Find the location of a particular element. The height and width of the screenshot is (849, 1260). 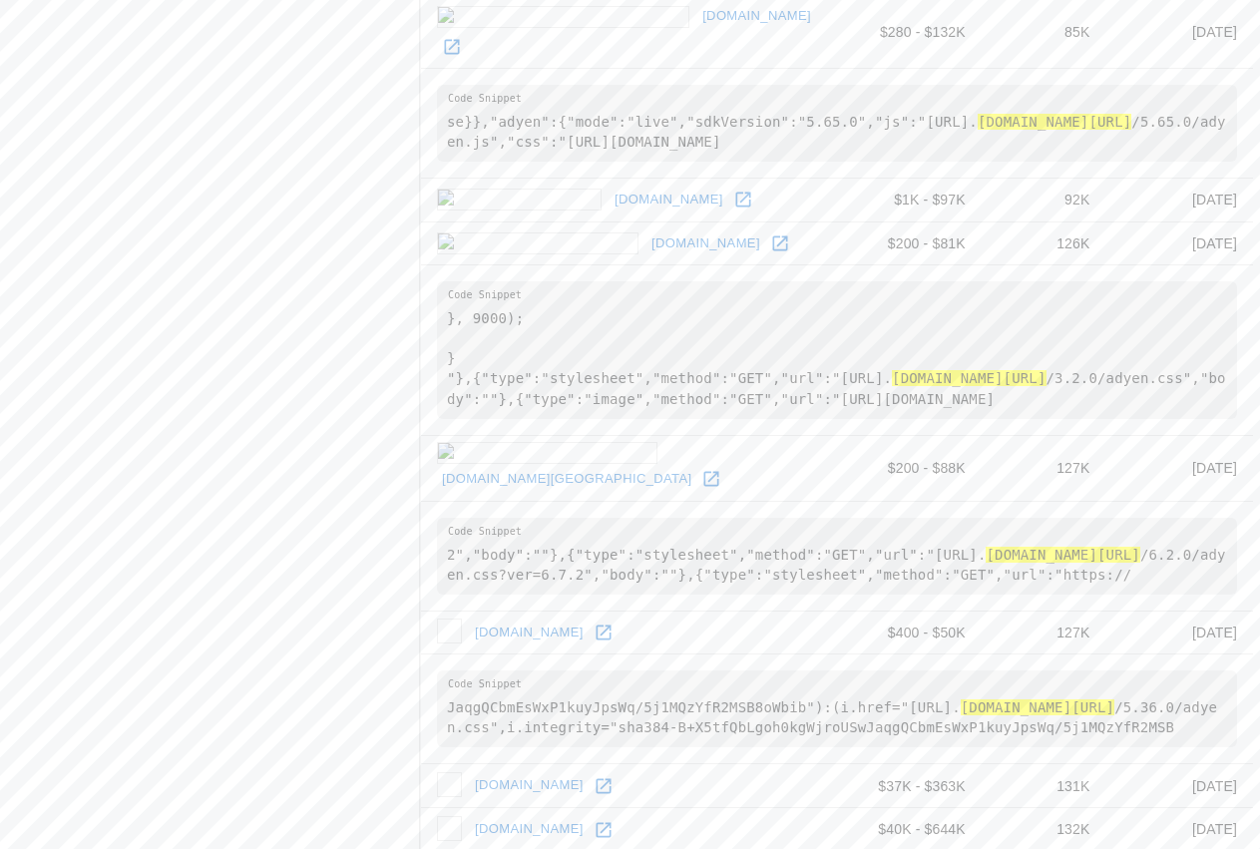

a: Open questico.de in new window is located at coordinates (743, 200).